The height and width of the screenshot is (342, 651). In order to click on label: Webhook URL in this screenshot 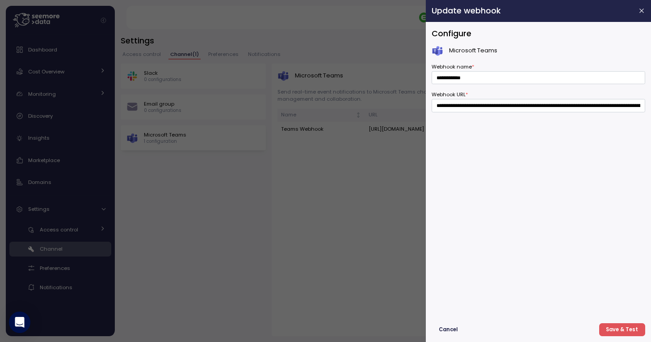, I will do `click(450, 95)`.